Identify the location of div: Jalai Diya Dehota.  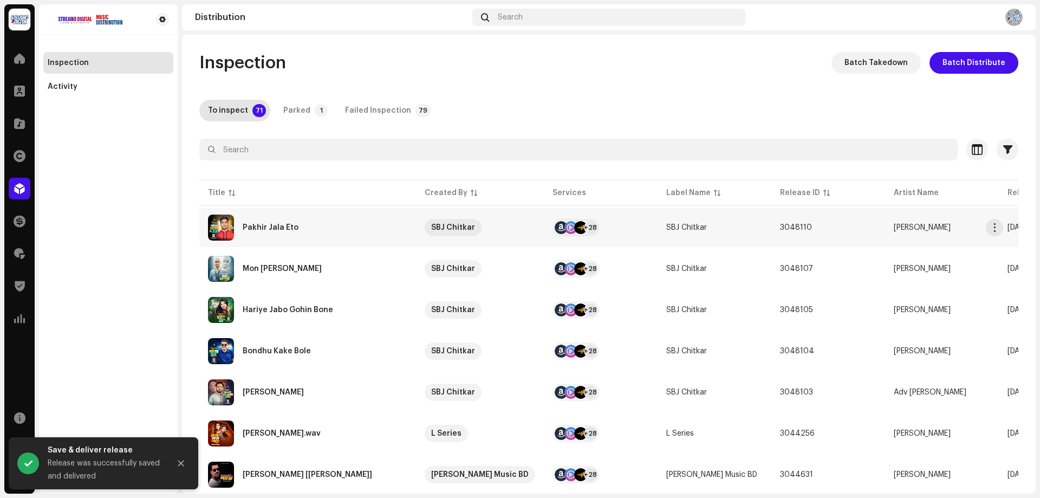
(273, 392).